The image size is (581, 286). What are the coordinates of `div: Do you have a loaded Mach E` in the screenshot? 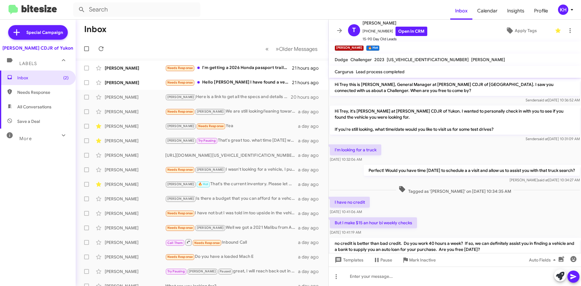 It's located at (231, 256).